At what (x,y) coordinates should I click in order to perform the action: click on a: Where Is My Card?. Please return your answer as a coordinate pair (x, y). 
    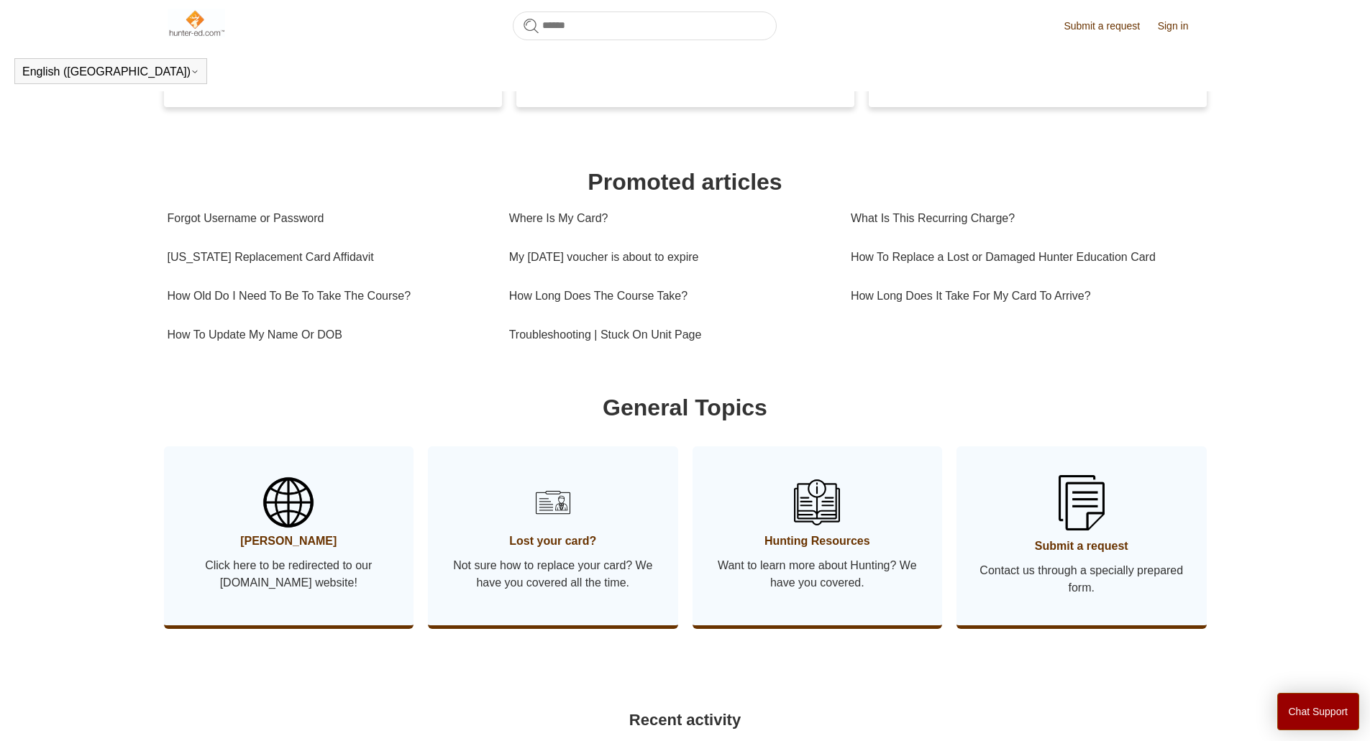
    Looking at the image, I should click on (669, 219).